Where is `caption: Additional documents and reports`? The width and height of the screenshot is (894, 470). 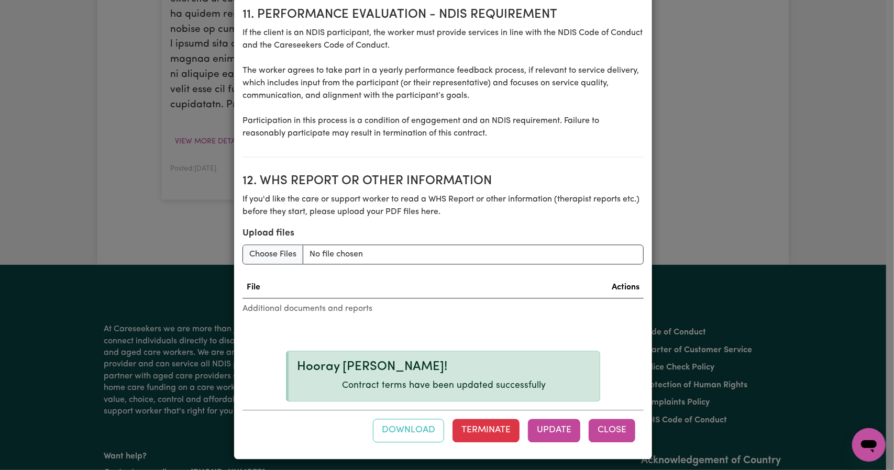
caption: Additional documents and reports is located at coordinates (443, 309).